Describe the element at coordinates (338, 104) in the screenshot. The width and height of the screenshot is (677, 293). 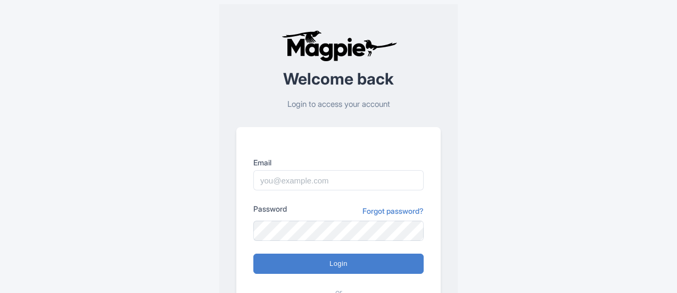
I see `p: Login to access your account` at that location.